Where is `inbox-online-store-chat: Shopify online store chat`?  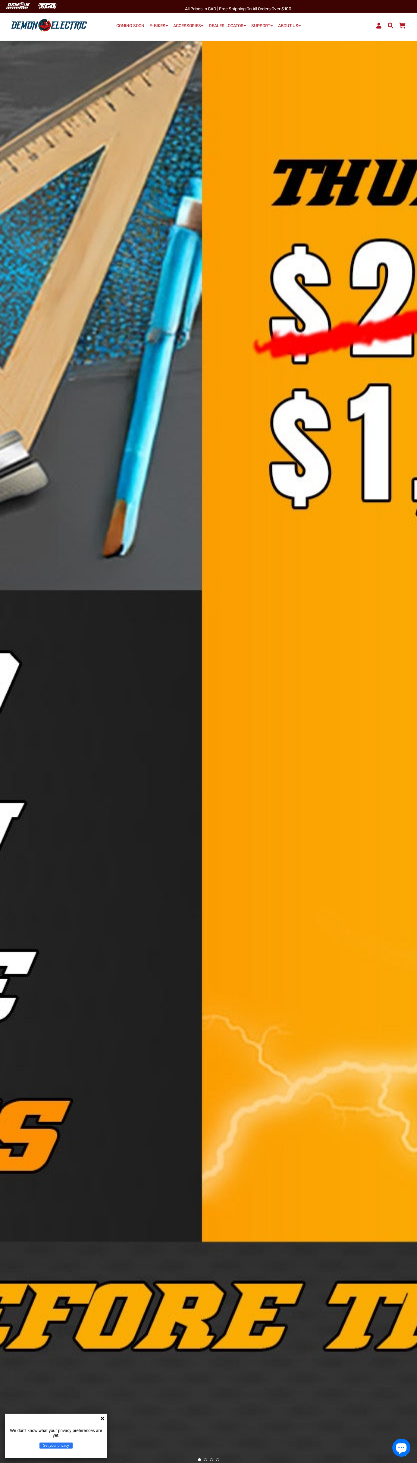
inbox-online-store-chat: Shopify online store chat is located at coordinates (401, 1448).